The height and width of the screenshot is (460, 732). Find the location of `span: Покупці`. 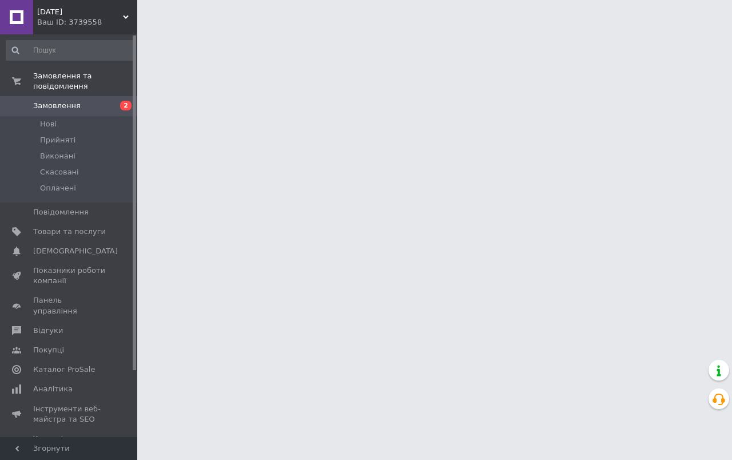

span: Покупці is located at coordinates (49, 350).